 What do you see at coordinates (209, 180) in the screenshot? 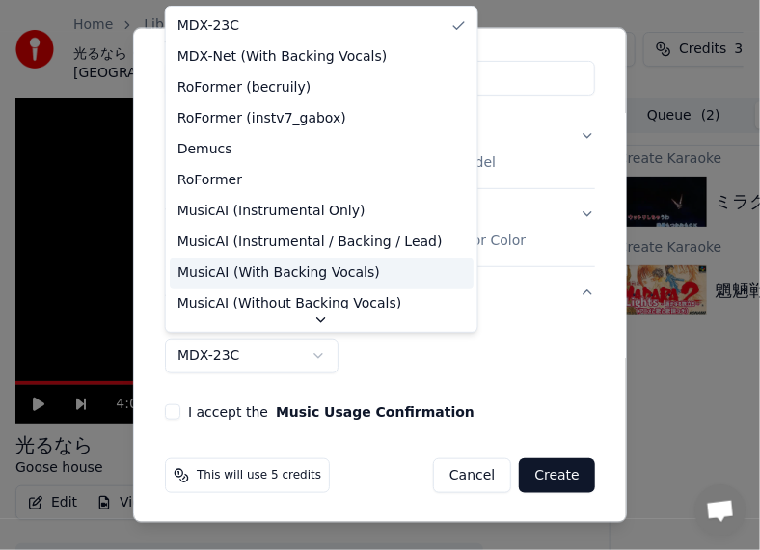
I see `span: RoFormer` at bounding box center [209, 180].